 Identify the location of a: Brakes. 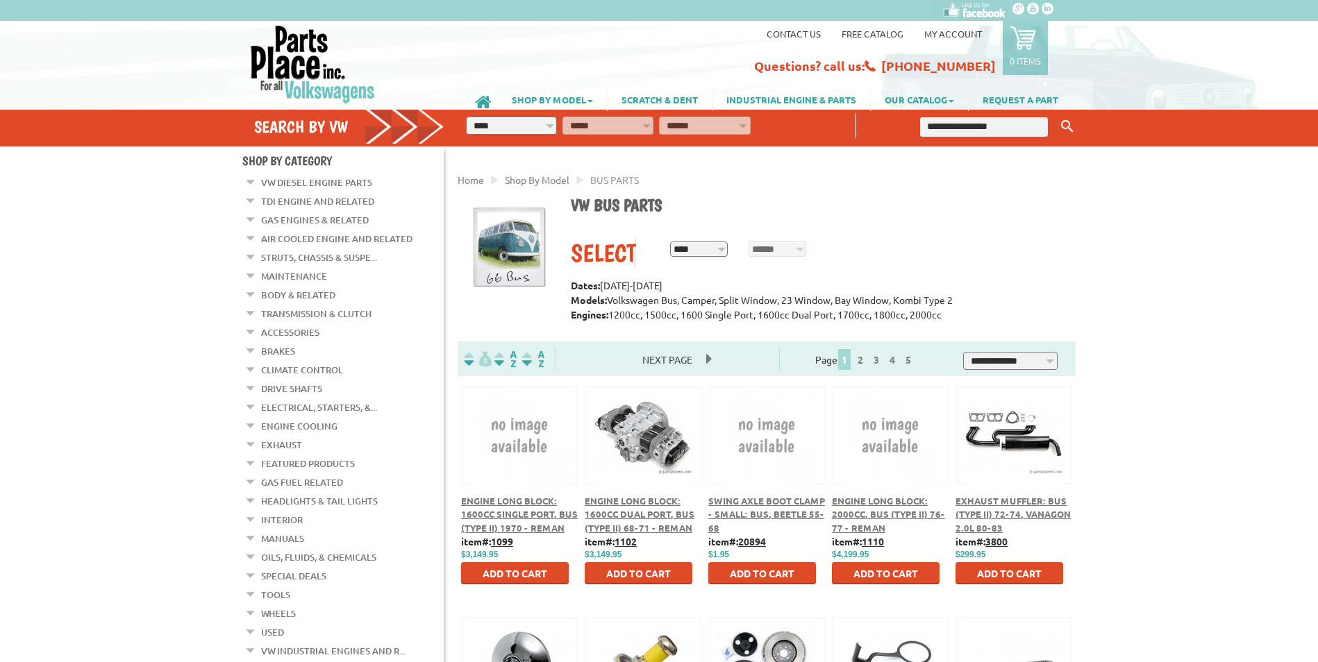
(278, 351).